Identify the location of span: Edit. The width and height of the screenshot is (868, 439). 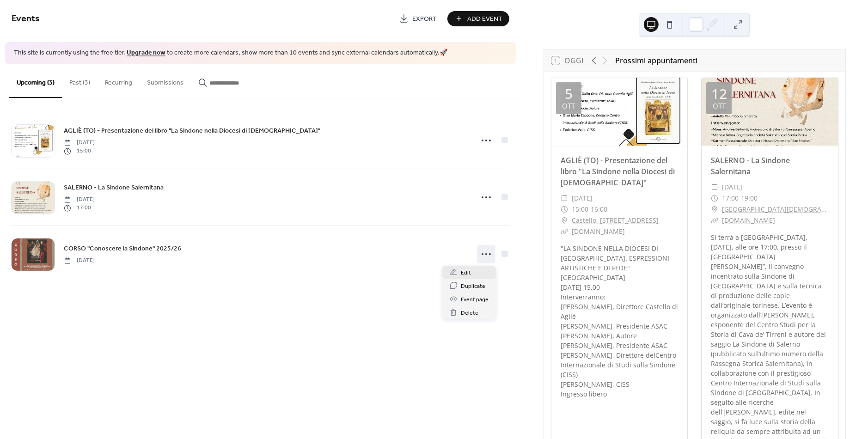
(466, 273).